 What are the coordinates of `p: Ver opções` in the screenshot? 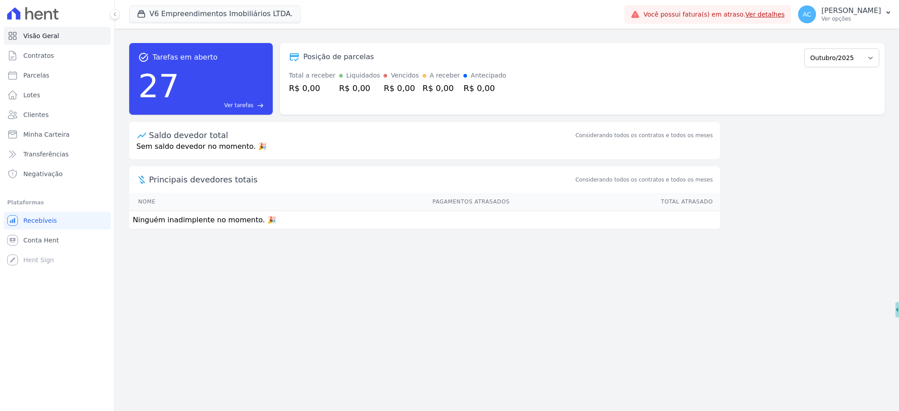 It's located at (851, 19).